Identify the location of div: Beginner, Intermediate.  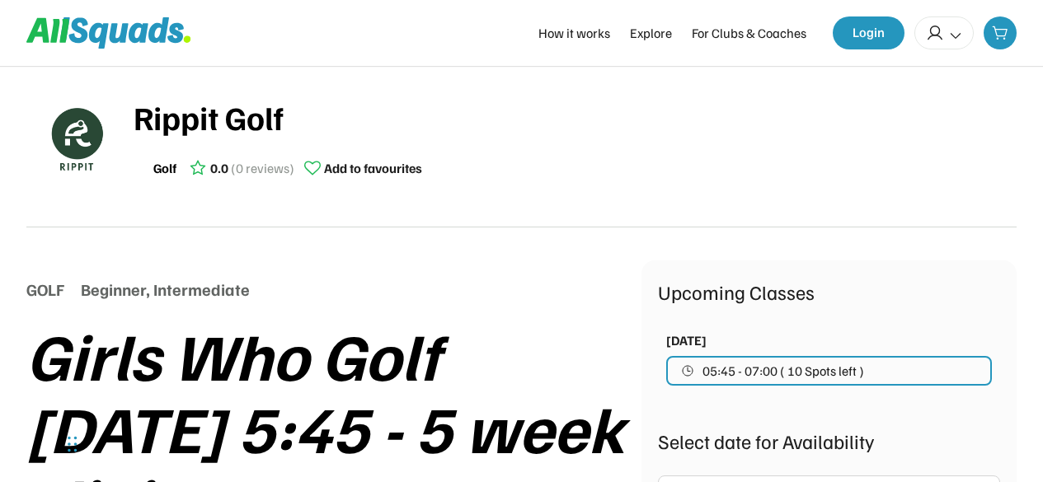
(165, 289).